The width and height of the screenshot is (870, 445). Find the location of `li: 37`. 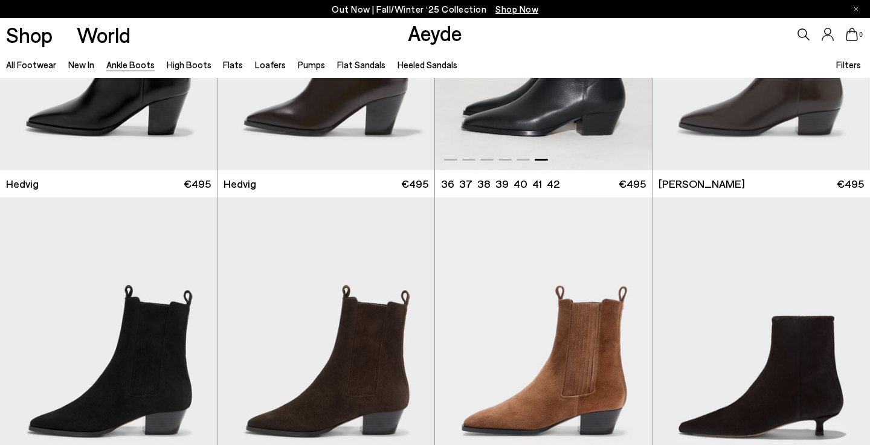

li: 37 is located at coordinates (466, 184).